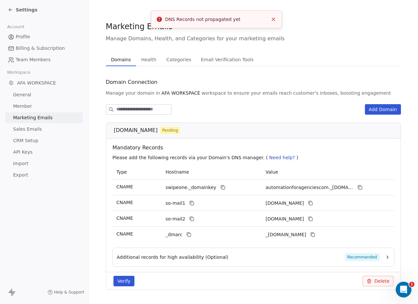  I want to click on a: Export, so click(44, 175).